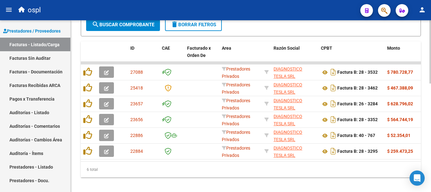 This screenshot has width=431, height=192. Describe the element at coordinates (352, 55) in the screenshot. I see `datatable-header-cell: CPBT` at that location.